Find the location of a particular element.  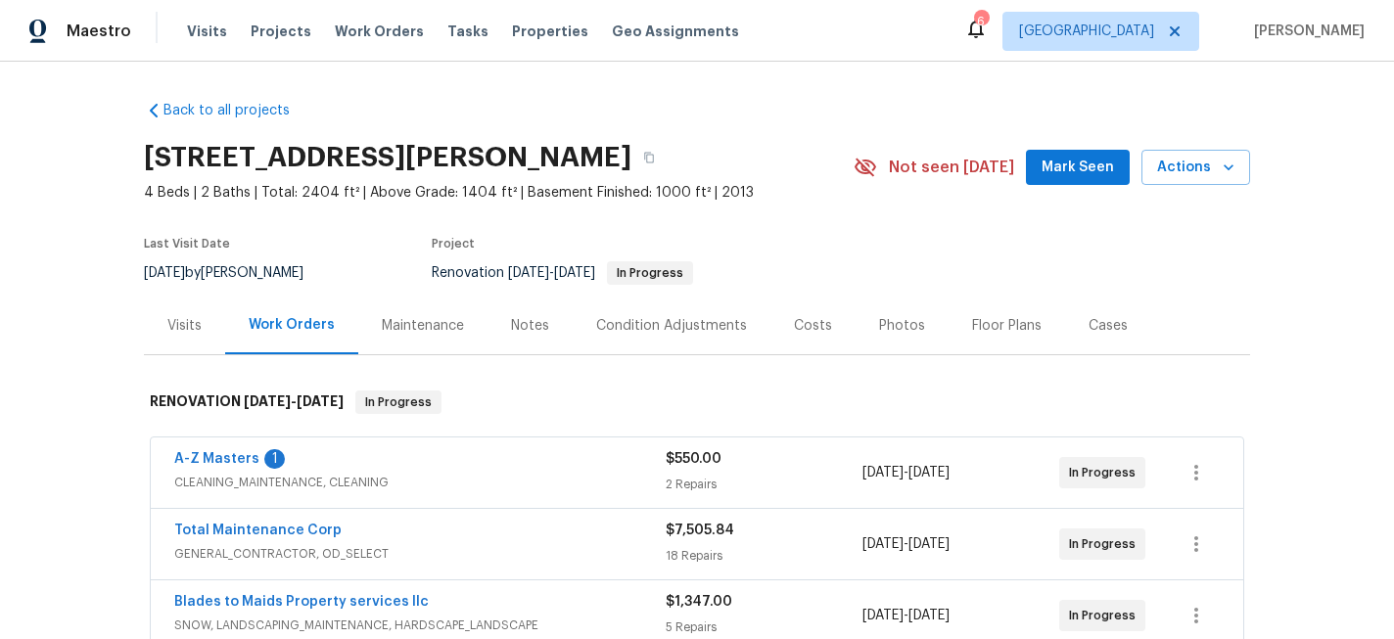

button: Mark Seen is located at coordinates (1078, 167).